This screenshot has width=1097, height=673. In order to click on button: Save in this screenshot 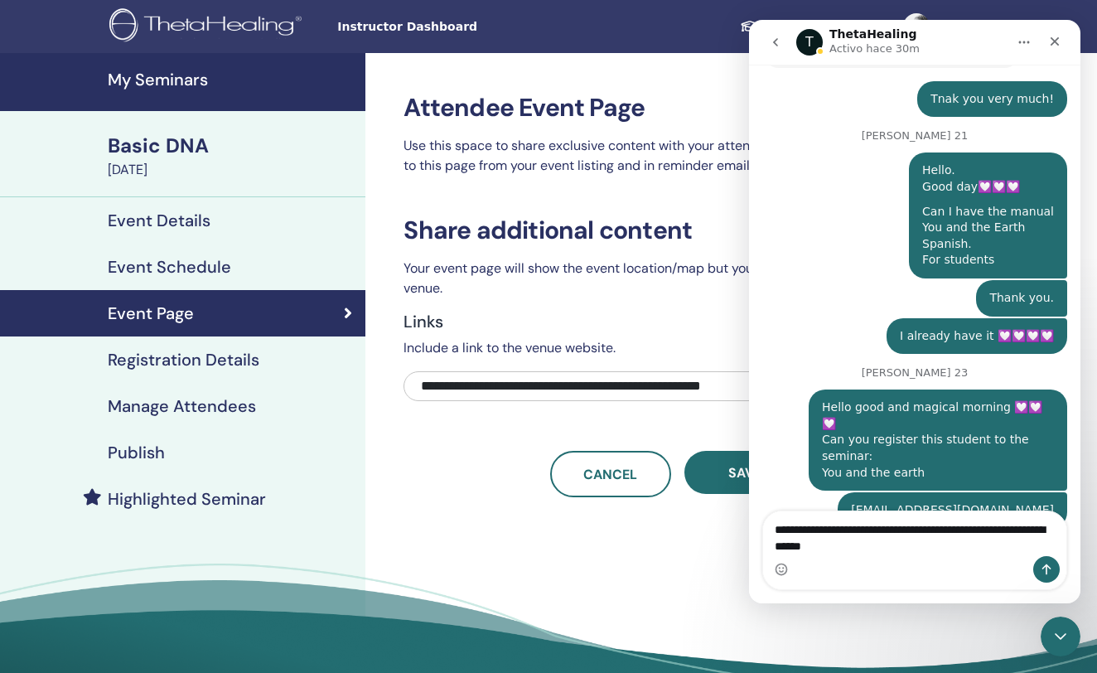, I will do `click(745, 472)`.